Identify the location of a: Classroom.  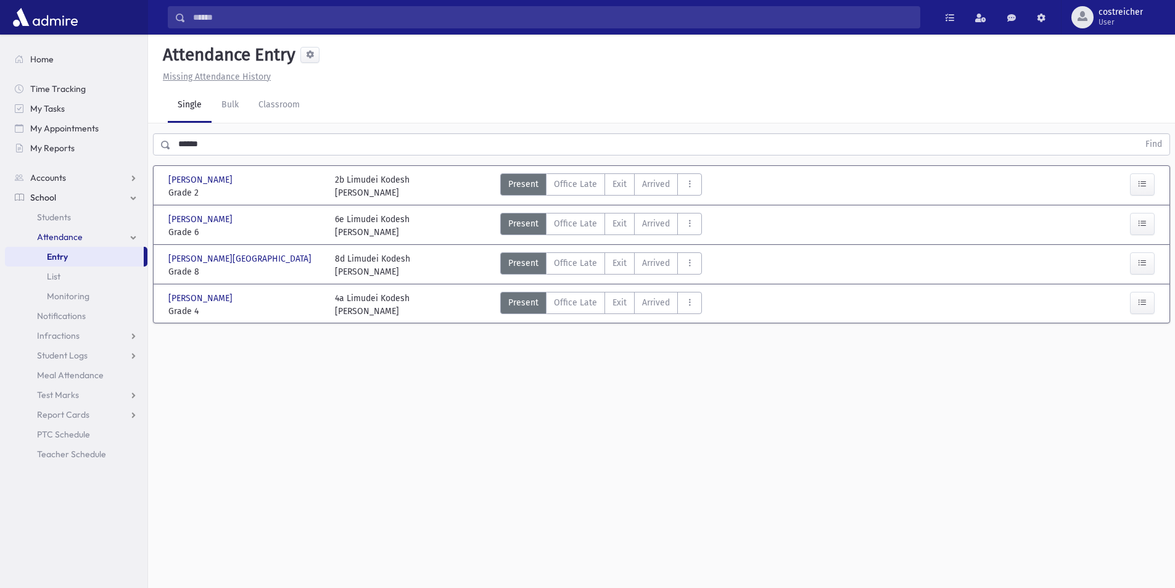
(279, 105).